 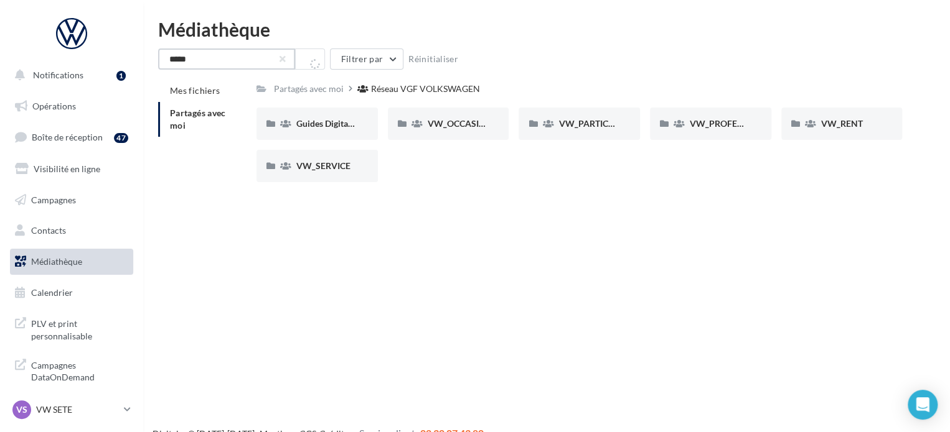 I want to click on p: VW SETE, so click(x=77, y=410).